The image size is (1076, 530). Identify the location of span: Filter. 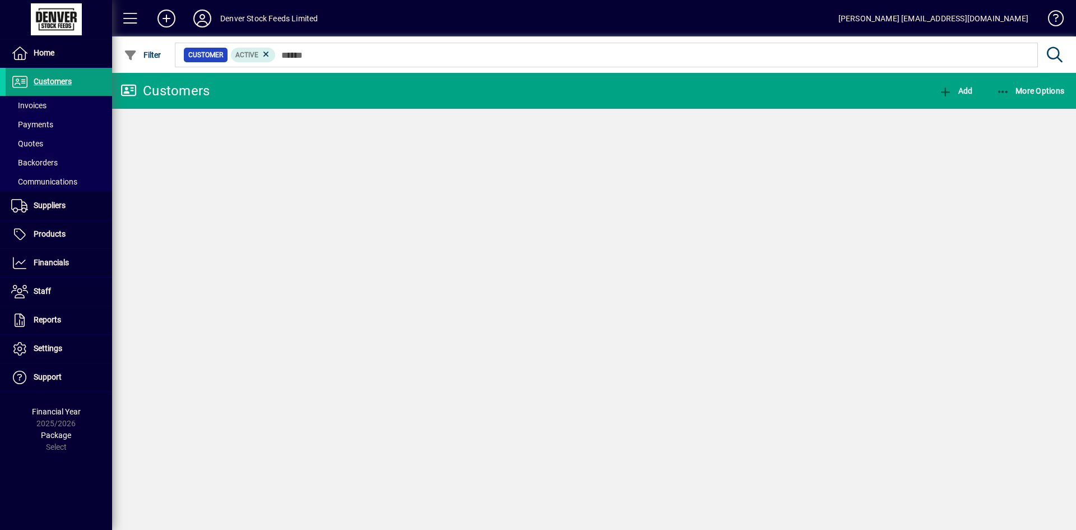
(142, 55).